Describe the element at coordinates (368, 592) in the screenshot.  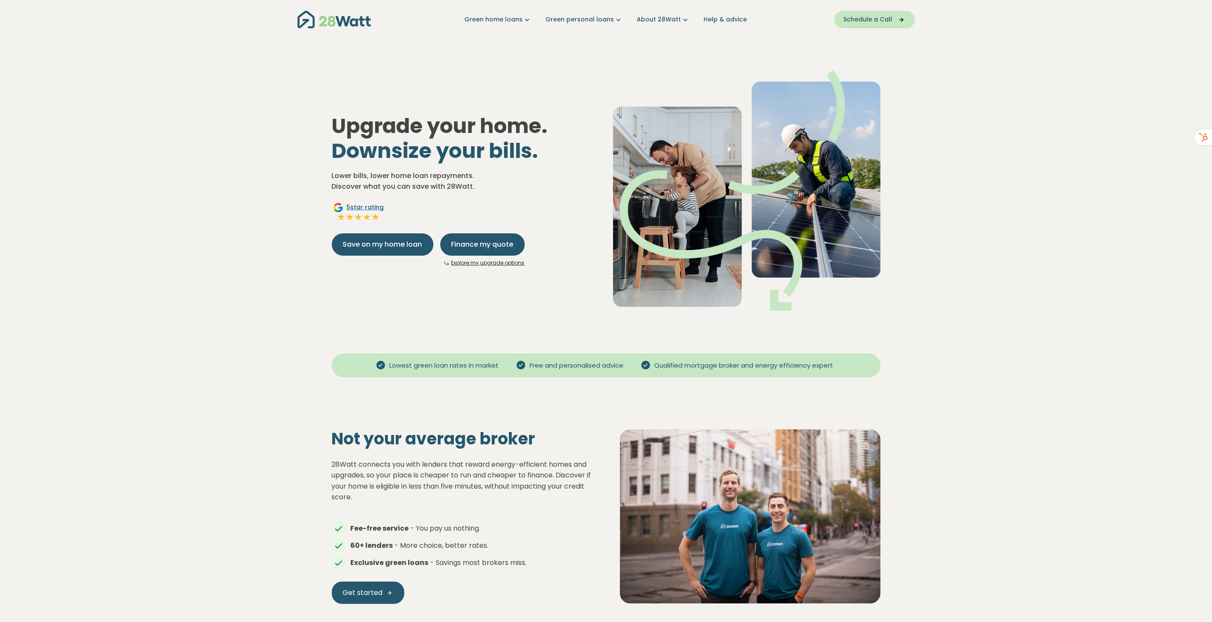
I see `a: Get started` at that location.